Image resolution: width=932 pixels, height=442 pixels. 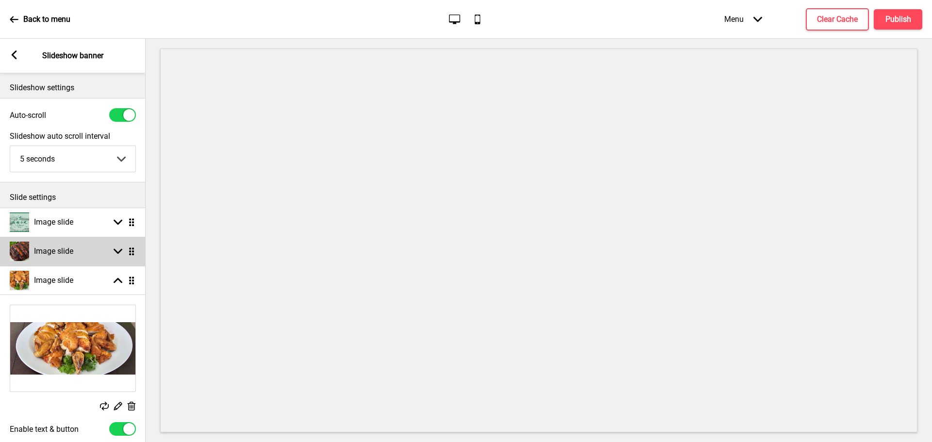 I want to click on img: Image, so click(x=73, y=349).